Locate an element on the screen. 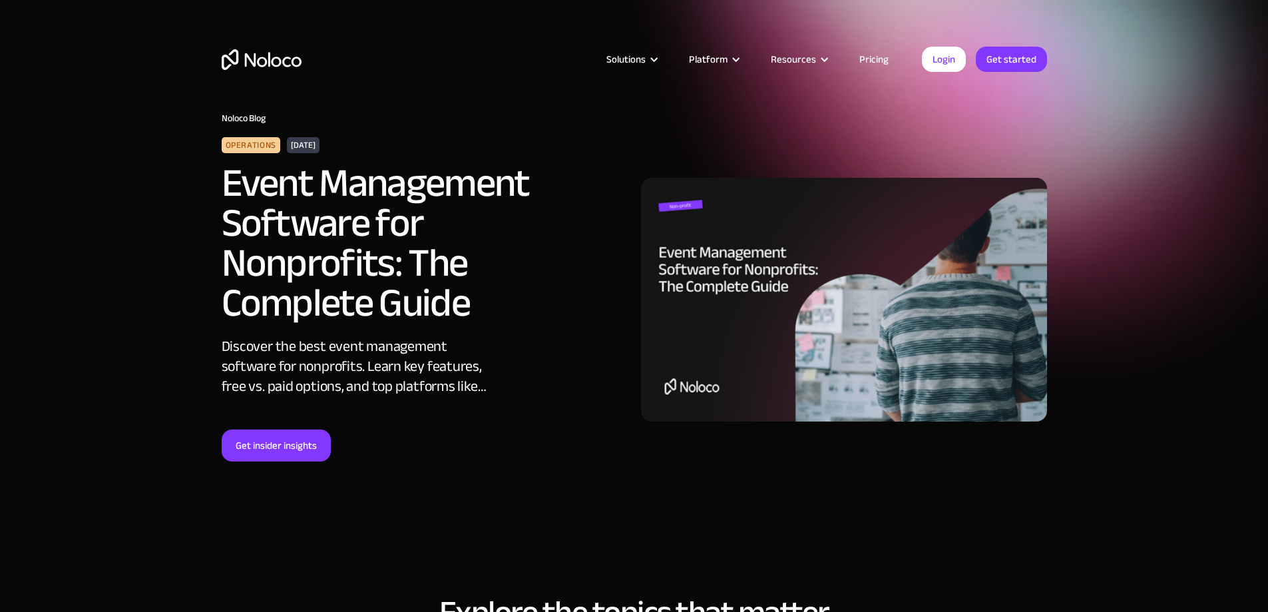  h2: Event Management Software for Nonprofits: The Complete Guide is located at coordinates (405, 243).